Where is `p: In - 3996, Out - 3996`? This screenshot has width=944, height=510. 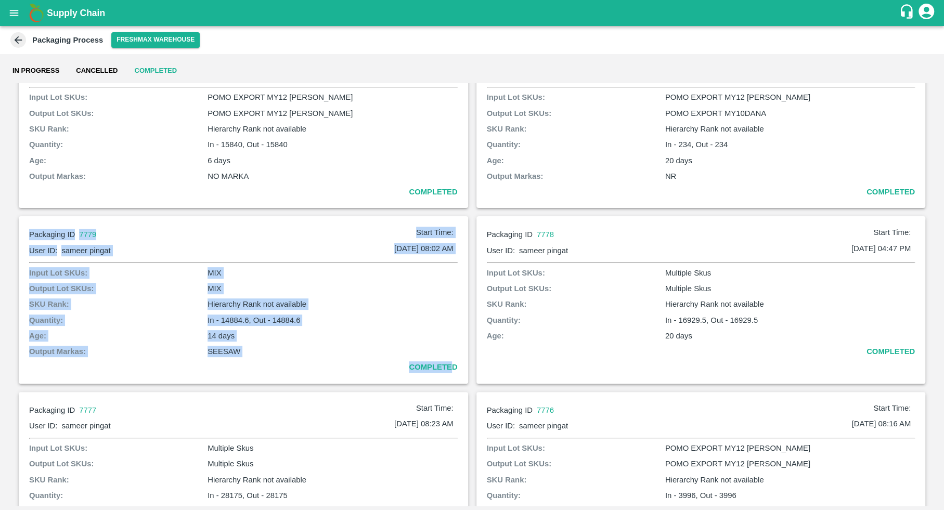
p: In - 3996, Out - 3996 is located at coordinates (790, 496).